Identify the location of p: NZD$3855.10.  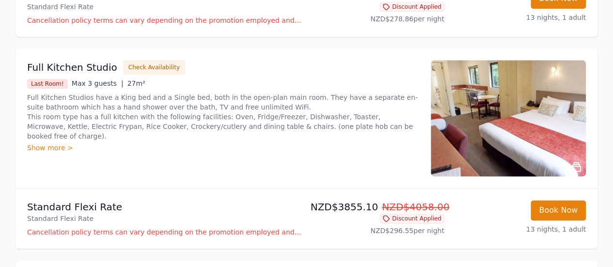
(377, 207).